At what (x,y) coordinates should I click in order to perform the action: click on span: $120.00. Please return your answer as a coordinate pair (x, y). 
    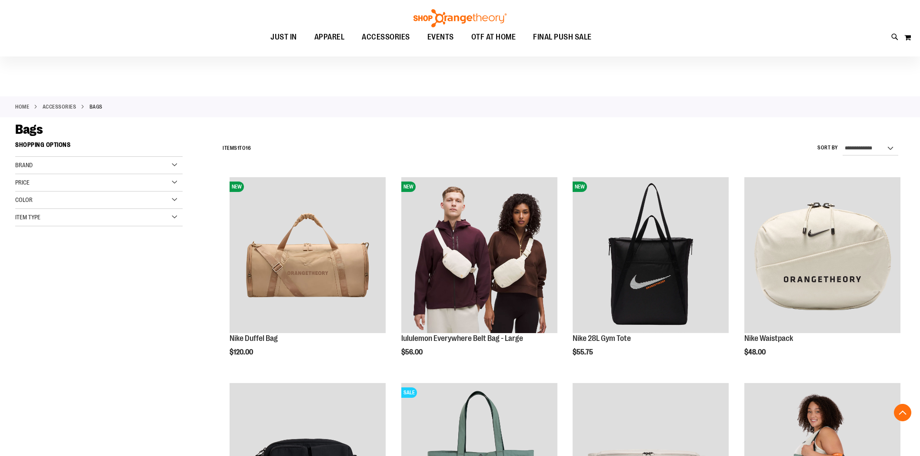
    Looking at the image, I should click on (242, 352).